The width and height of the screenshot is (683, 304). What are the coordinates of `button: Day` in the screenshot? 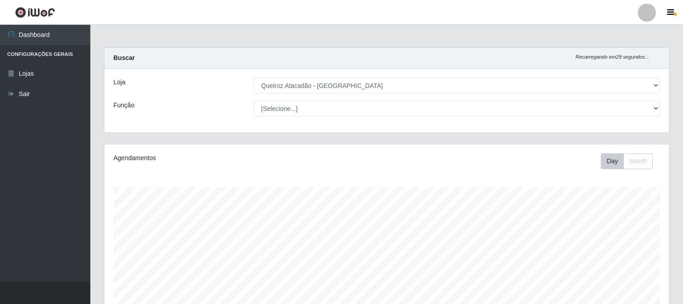 It's located at (612, 161).